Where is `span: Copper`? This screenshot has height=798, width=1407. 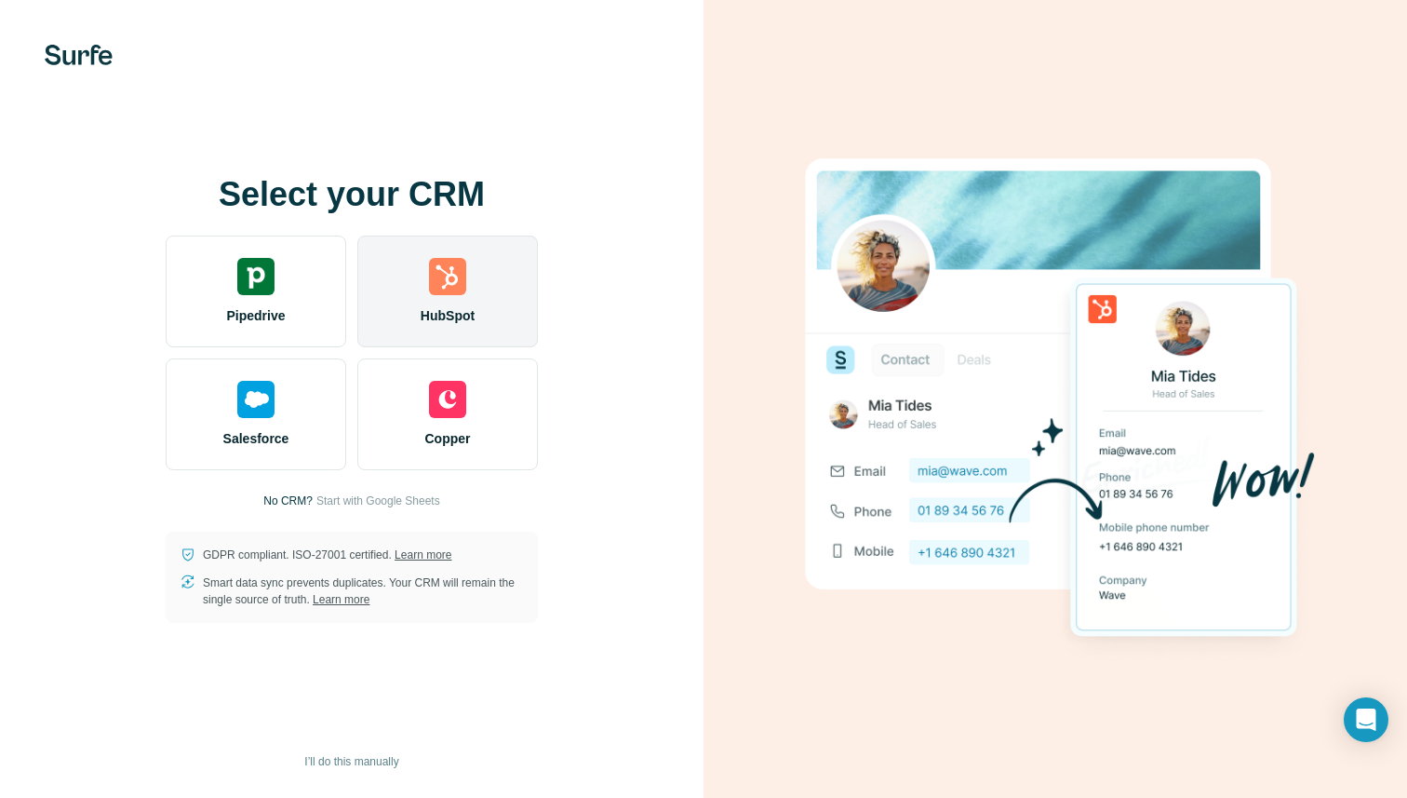
span: Copper is located at coordinates (448, 438).